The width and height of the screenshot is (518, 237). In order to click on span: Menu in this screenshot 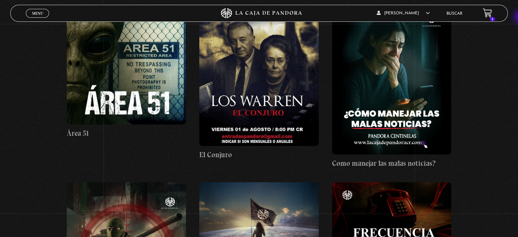, I will do `click(37, 13)`.